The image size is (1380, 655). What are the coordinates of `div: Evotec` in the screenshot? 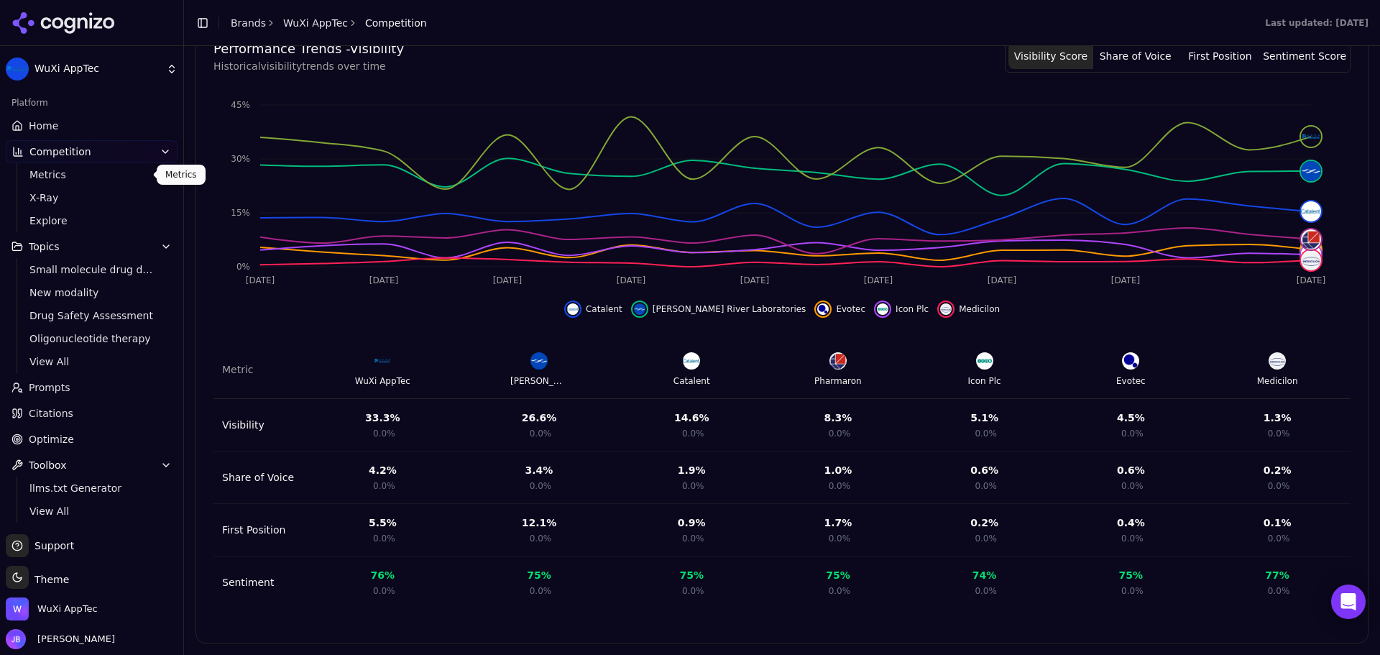 It's located at (1131, 381).